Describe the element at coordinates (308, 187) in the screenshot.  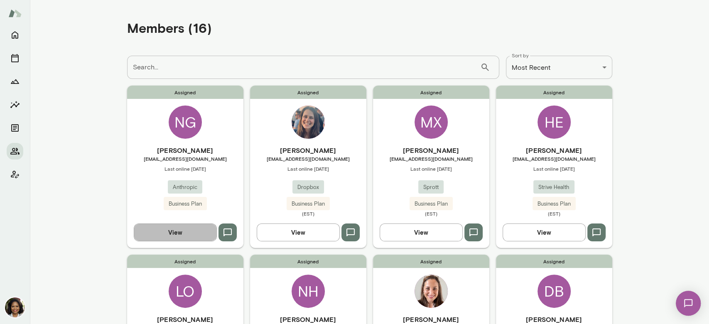
I see `span: Dropbox` at that location.